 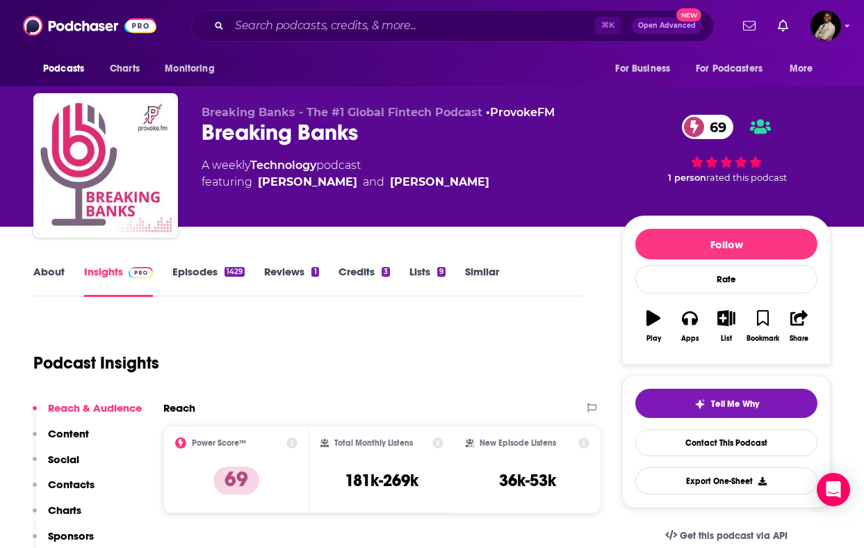 I want to click on span: Podcasts, so click(x=63, y=69).